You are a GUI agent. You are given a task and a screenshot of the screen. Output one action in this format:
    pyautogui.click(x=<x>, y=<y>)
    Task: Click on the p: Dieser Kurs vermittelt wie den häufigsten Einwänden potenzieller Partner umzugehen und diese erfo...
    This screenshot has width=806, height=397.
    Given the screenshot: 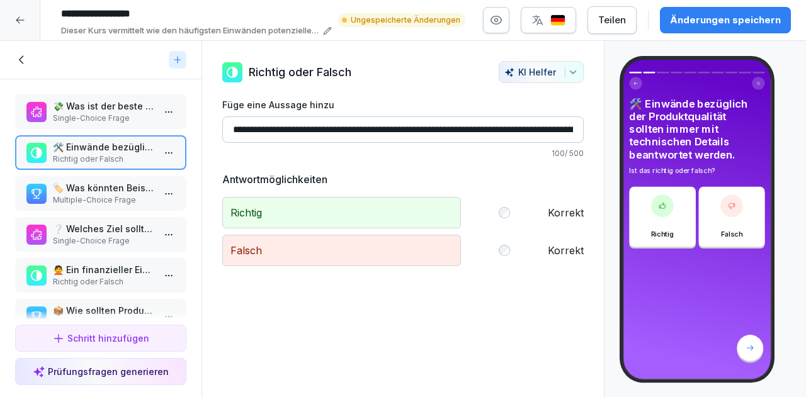 What is the action you would take?
    pyautogui.click(x=190, y=31)
    